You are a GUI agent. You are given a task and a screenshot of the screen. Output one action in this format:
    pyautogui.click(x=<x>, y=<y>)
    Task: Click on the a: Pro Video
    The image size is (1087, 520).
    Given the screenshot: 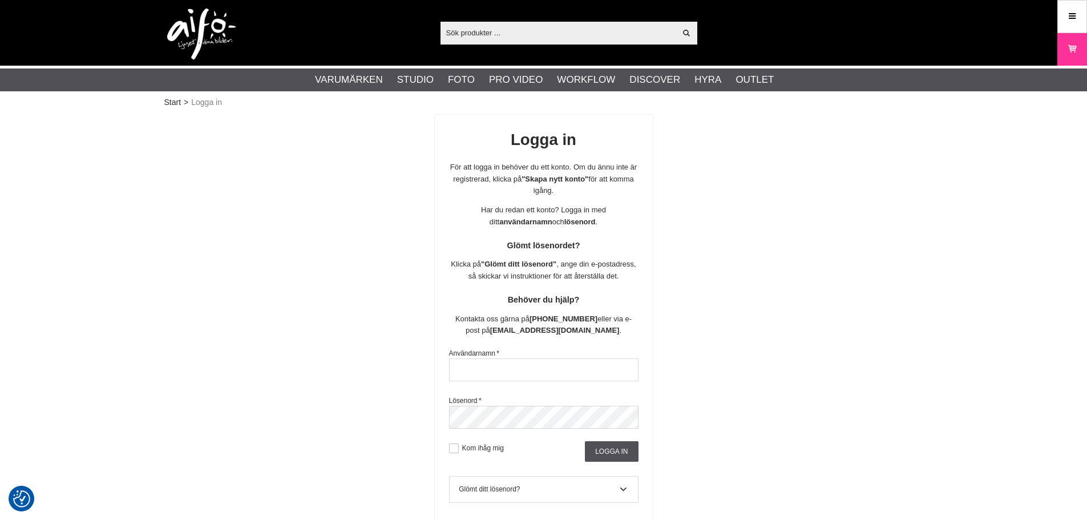 What is the action you would take?
    pyautogui.click(x=516, y=80)
    